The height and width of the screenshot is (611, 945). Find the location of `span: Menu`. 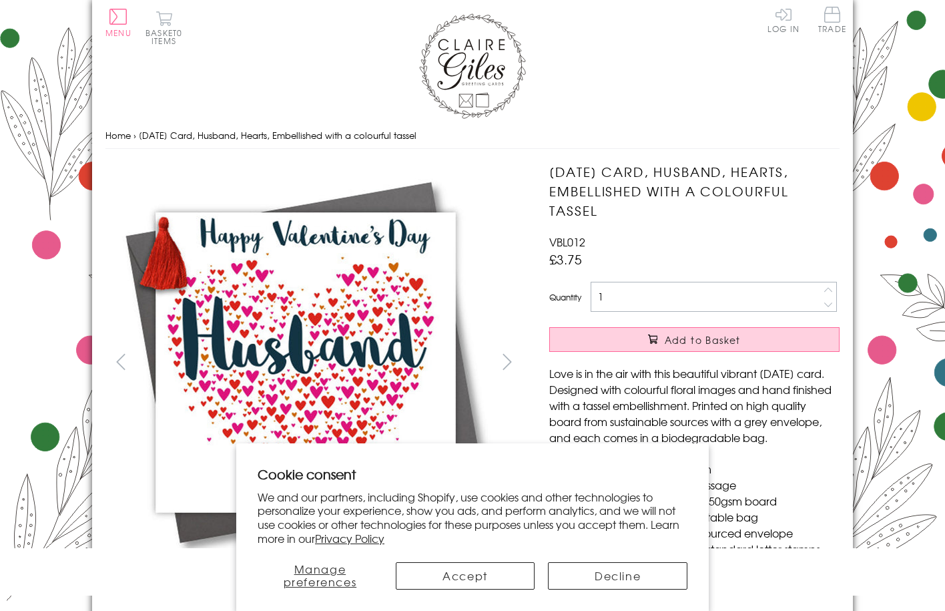

span: Menu is located at coordinates (118, 33).